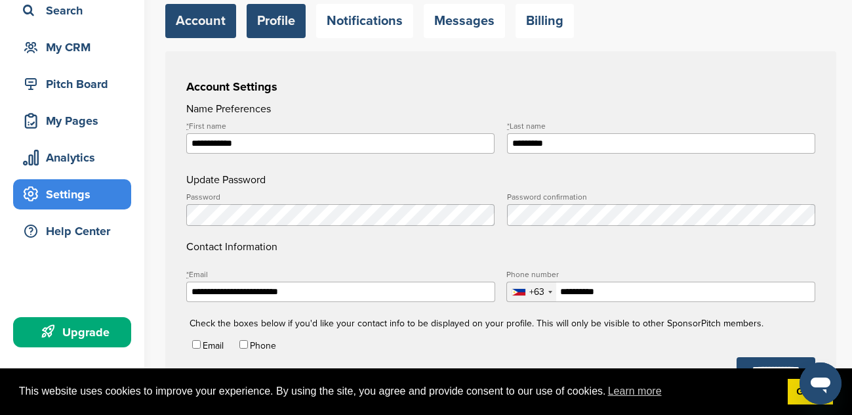 The width and height of the screenshot is (852, 415). What do you see at coordinates (75, 157) in the screenshot?
I see `div: Analytics` at bounding box center [75, 157].